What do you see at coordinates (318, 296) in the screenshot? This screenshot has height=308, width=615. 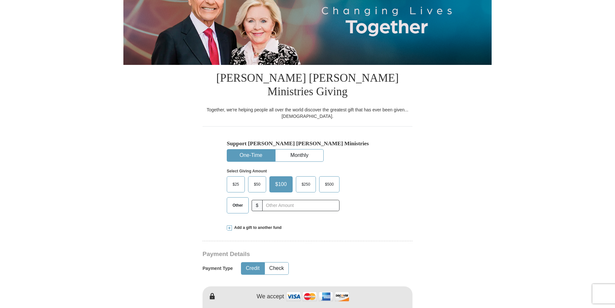 I see `img: credit cards accepted` at bounding box center [318, 296].